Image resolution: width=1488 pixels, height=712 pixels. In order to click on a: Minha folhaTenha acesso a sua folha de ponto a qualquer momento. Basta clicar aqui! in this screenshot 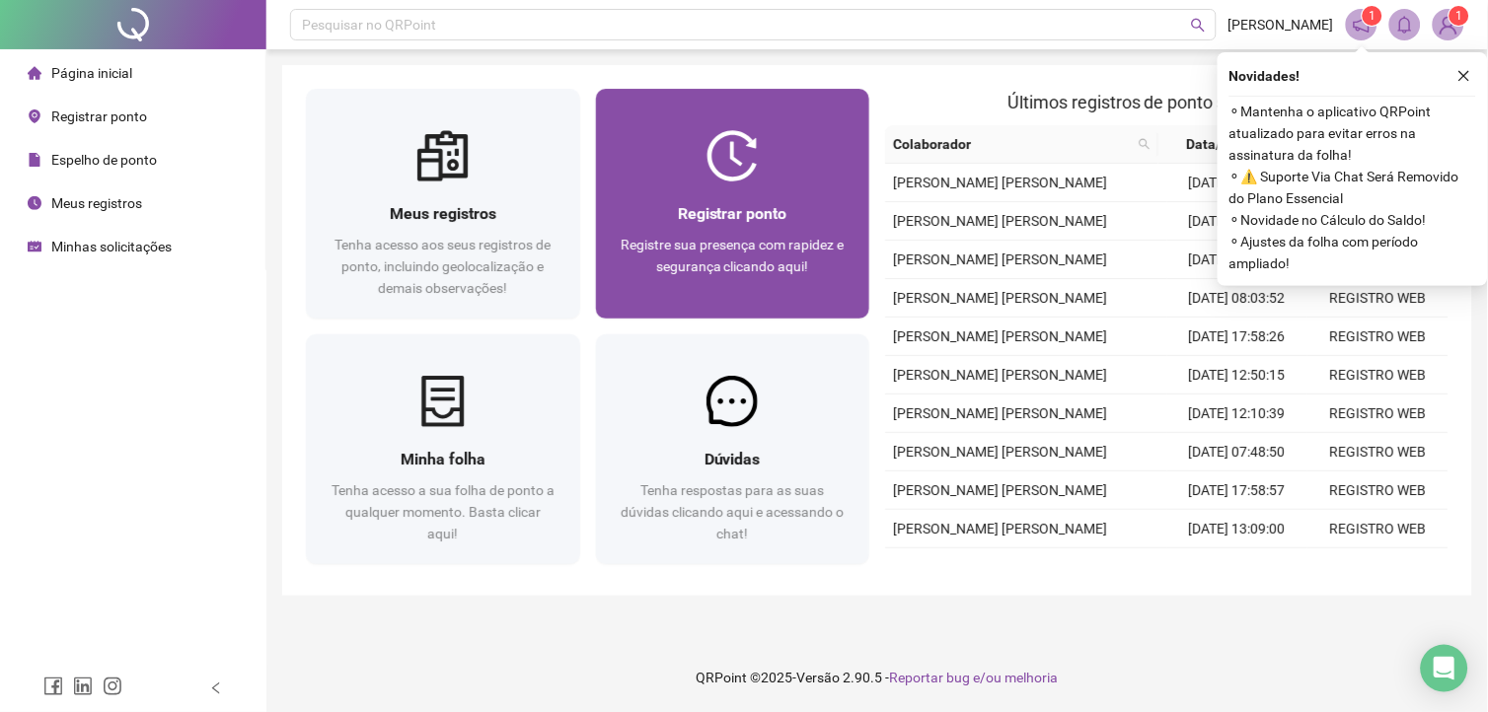, I will do `click(443, 449)`.